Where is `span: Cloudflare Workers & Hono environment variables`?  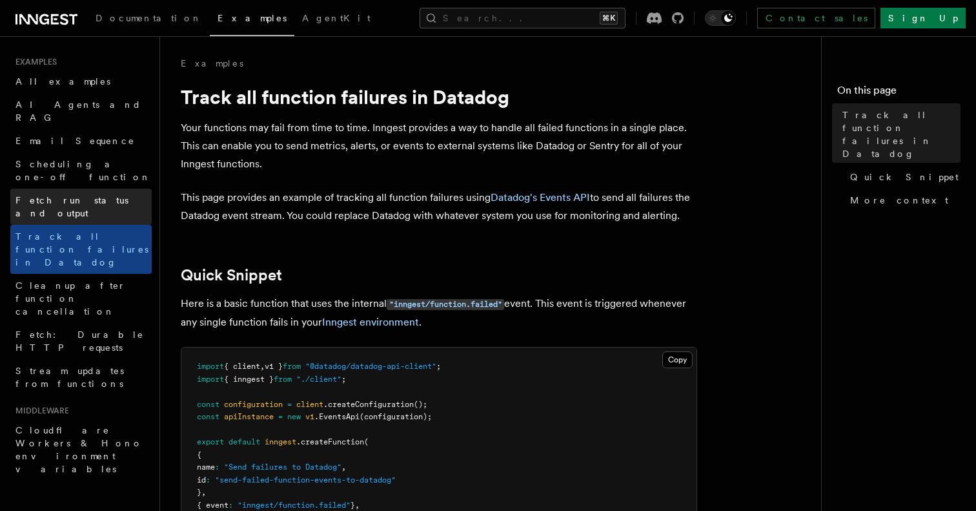
span: Cloudflare Workers & Hono environment variables is located at coordinates (79, 449).